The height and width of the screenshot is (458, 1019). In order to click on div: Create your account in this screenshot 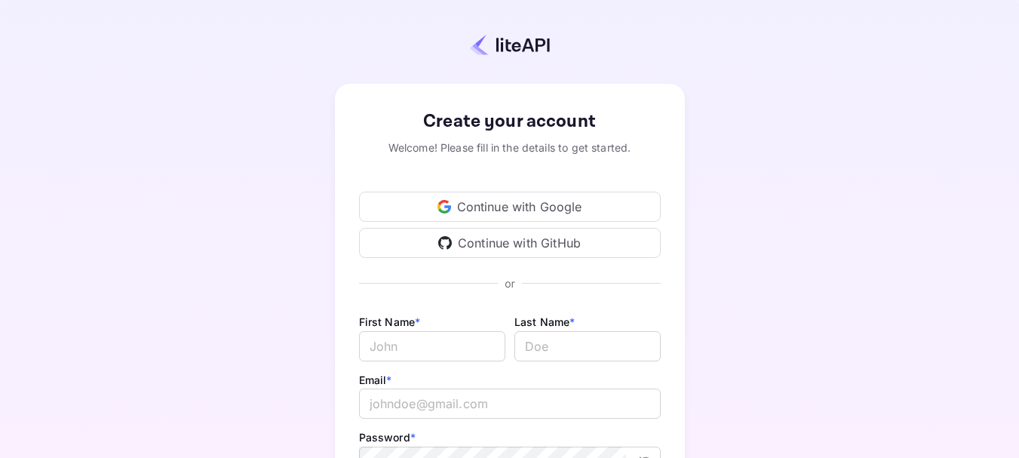, I will do `click(510, 121)`.